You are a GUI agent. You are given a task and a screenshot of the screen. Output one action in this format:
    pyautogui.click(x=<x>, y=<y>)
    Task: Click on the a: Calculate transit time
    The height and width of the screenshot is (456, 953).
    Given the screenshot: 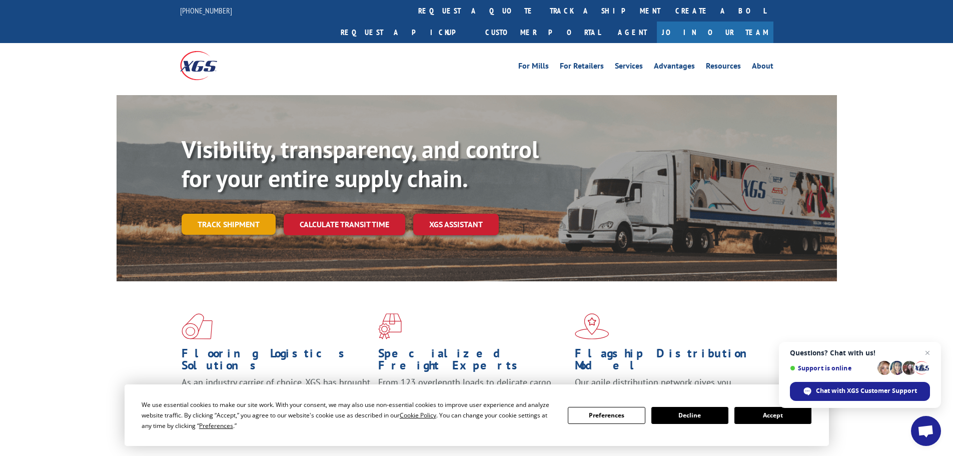 What is the action you would take?
    pyautogui.click(x=344, y=224)
    